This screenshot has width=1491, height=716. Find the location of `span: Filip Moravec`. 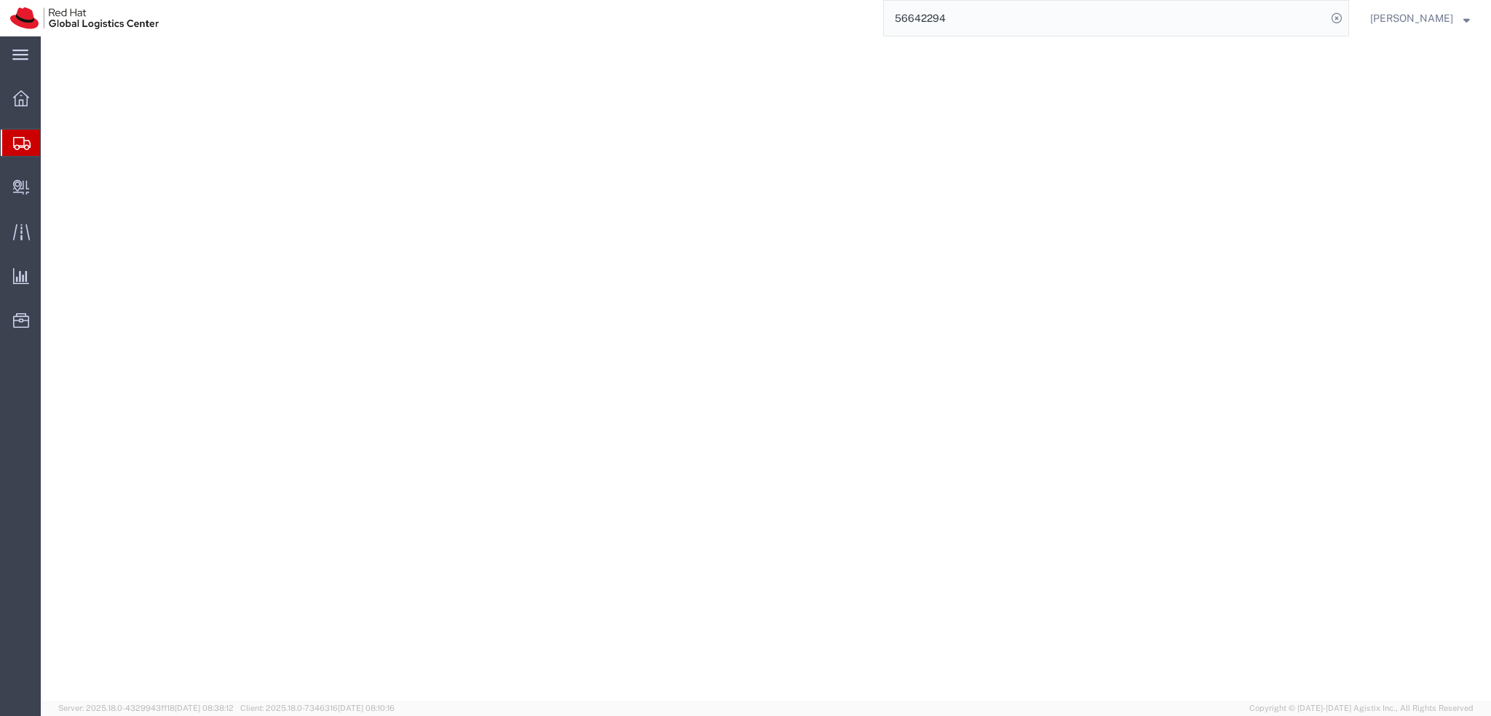

span: Filip Moravec is located at coordinates (1412, 18).